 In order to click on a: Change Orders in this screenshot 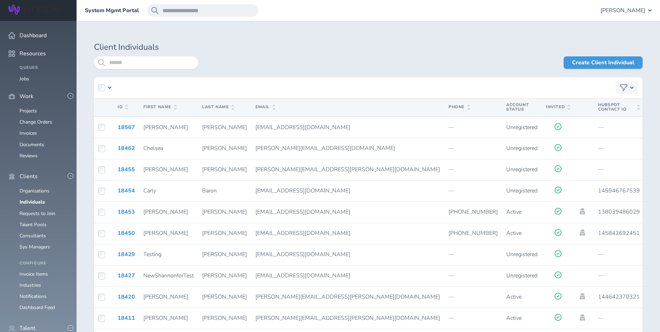, I will do `click(36, 122)`.